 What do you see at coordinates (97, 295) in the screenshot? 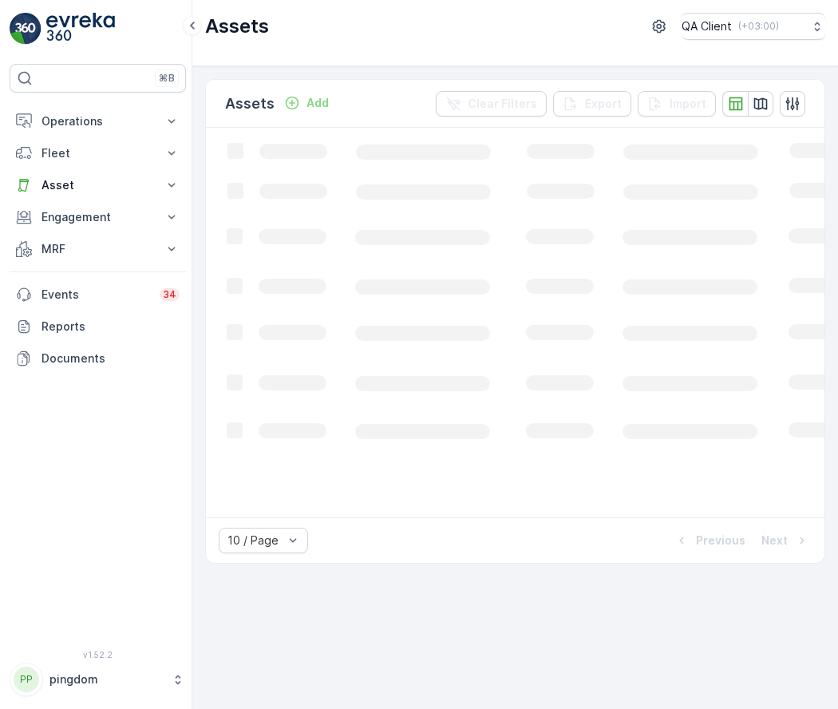
I see `a: Events34` at bounding box center [97, 295].